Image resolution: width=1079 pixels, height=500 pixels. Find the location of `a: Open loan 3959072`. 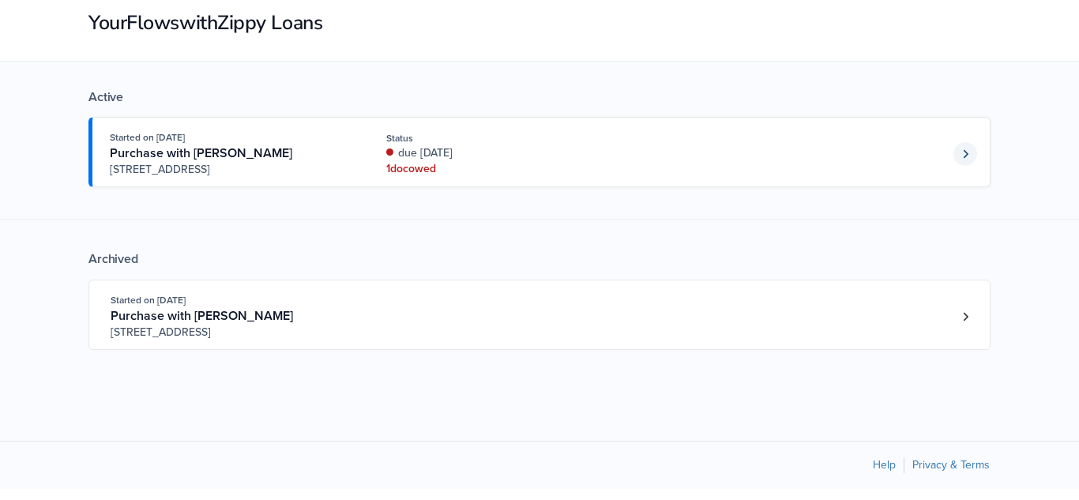

a: Open loan 3959072 is located at coordinates (540, 314).